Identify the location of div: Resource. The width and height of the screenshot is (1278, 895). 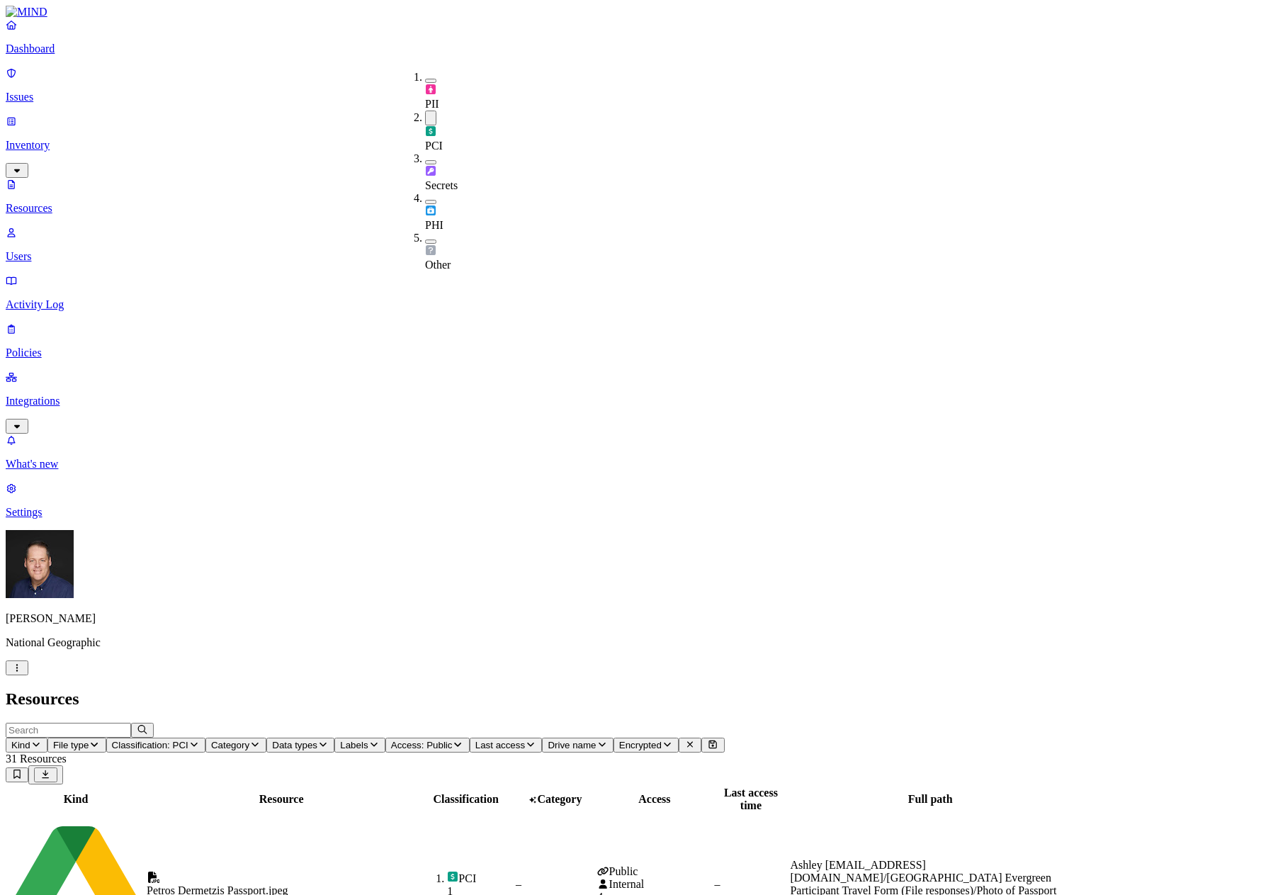
(281, 799).